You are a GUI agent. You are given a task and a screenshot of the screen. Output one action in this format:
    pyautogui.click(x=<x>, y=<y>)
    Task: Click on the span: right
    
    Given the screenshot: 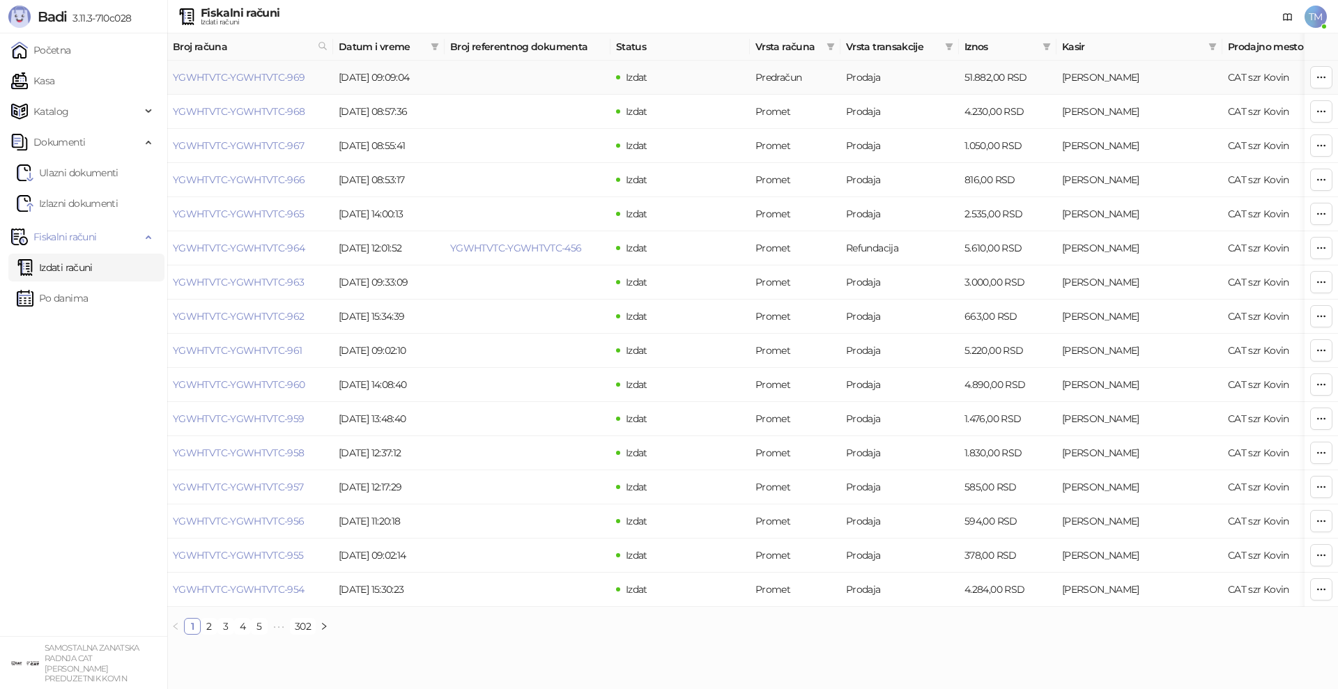 What is the action you would take?
    pyautogui.click(x=324, y=626)
    